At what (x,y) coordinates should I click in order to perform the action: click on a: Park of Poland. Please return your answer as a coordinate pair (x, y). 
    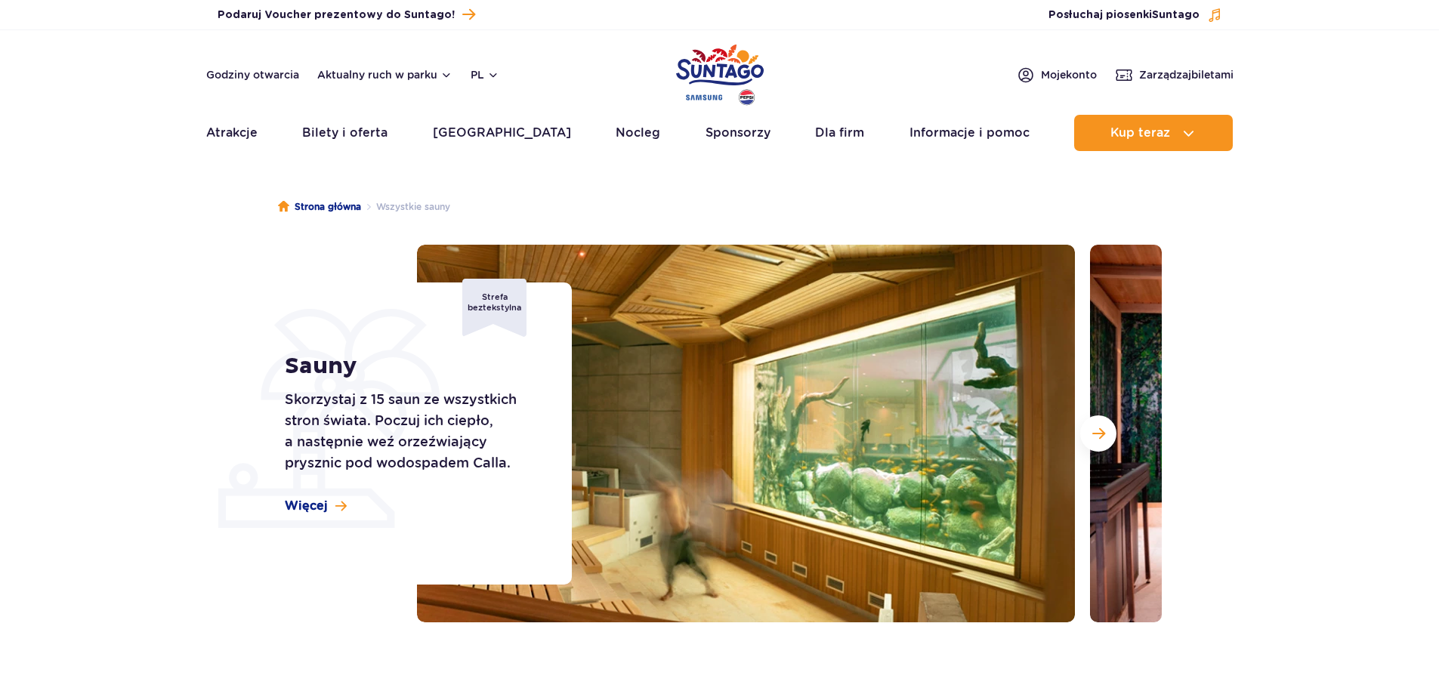
    Looking at the image, I should click on (720, 73).